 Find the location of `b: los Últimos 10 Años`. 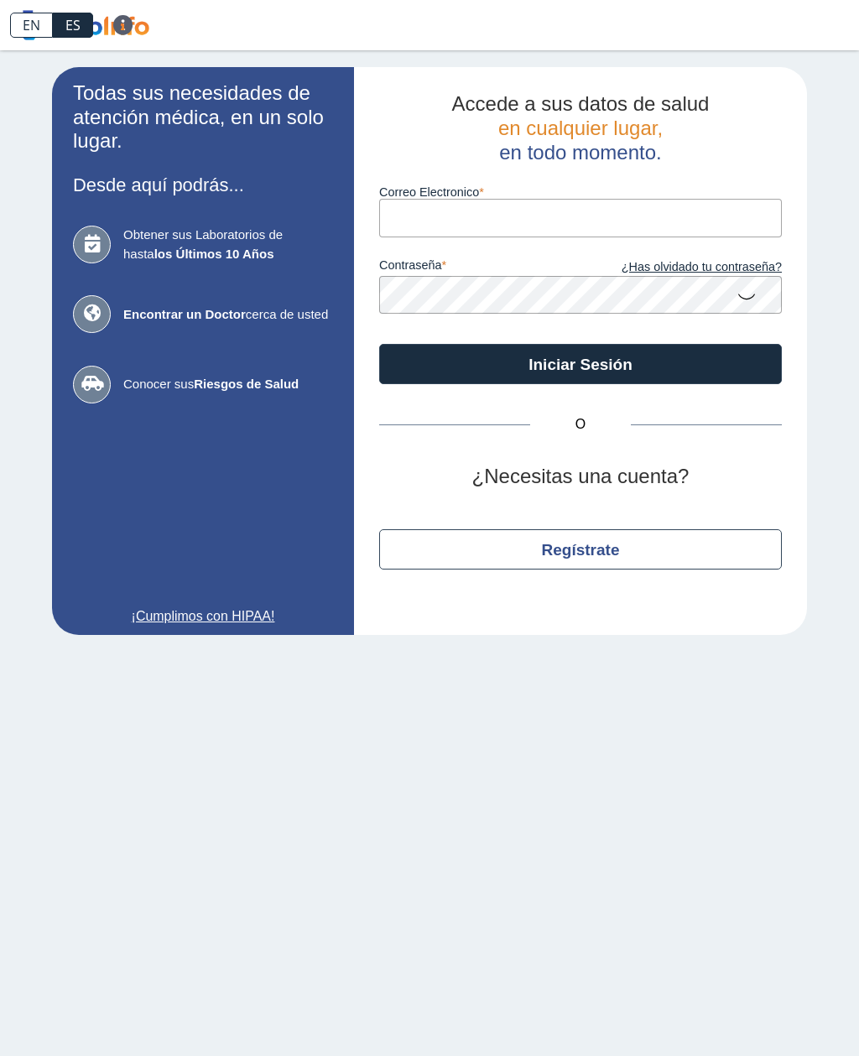

b: los Últimos 10 Años is located at coordinates (214, 253).